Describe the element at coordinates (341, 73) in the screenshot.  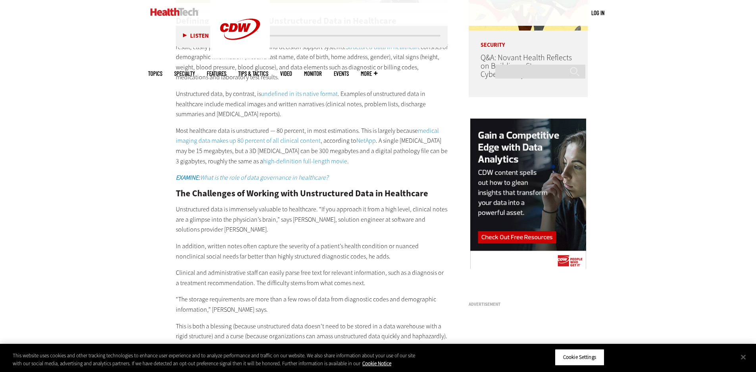
I see `a: Events` at that location.